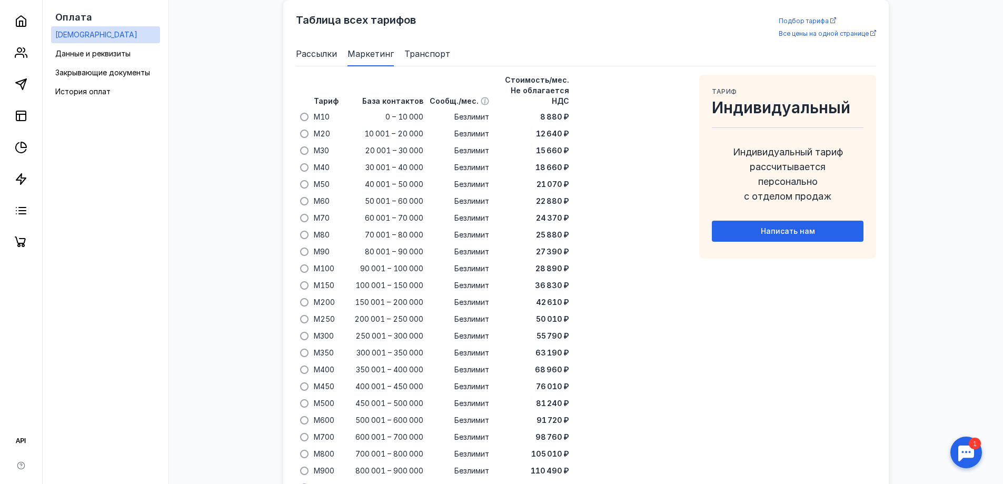 This screenshot has height=484, width=1003. Describe the element at coordinates (321, 151) in the screenshot. I see `span: M30` at that location.